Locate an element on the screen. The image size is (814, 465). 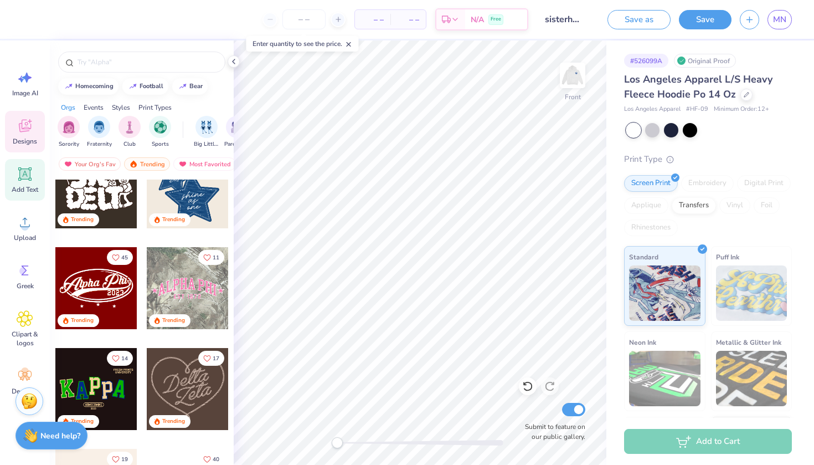
div: Original Proof is located at coordinates (705, 60).